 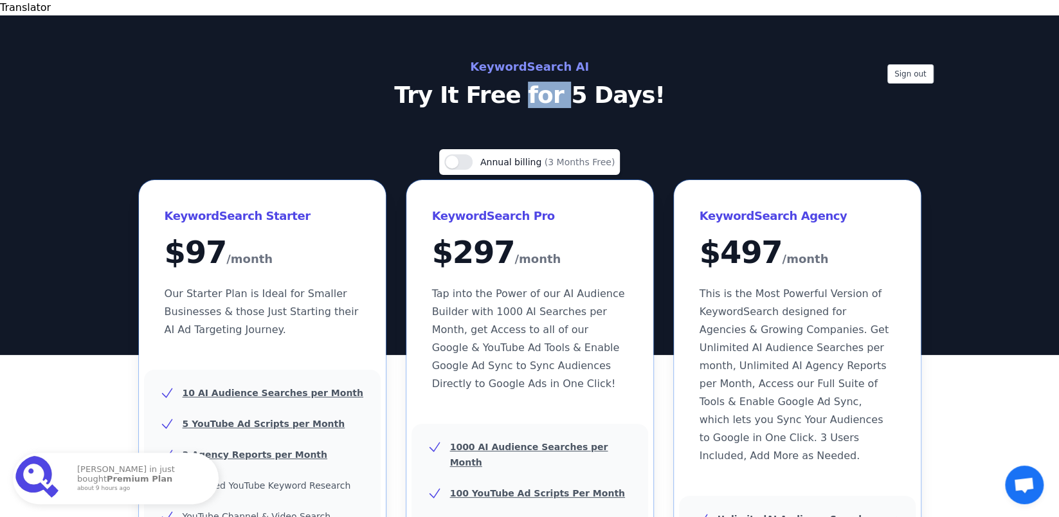 I want to click on u: 10 AI Audience Searches per Month, so click(x=273, y=393).